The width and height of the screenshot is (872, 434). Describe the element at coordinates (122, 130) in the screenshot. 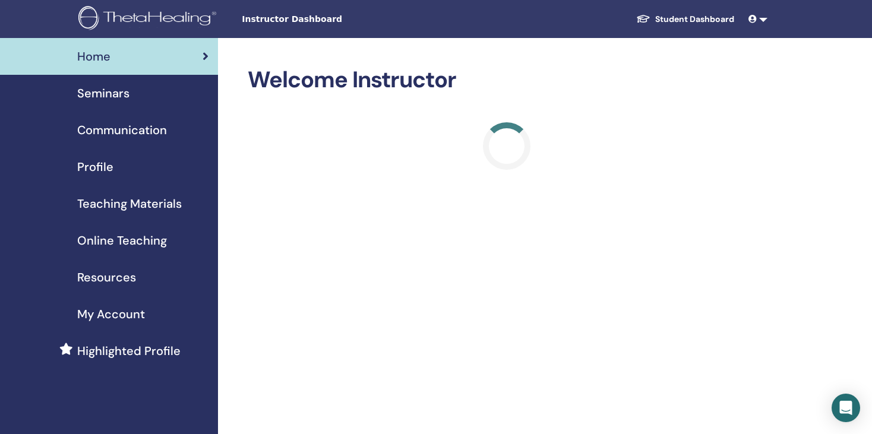

I see `span: Communication` at that location.